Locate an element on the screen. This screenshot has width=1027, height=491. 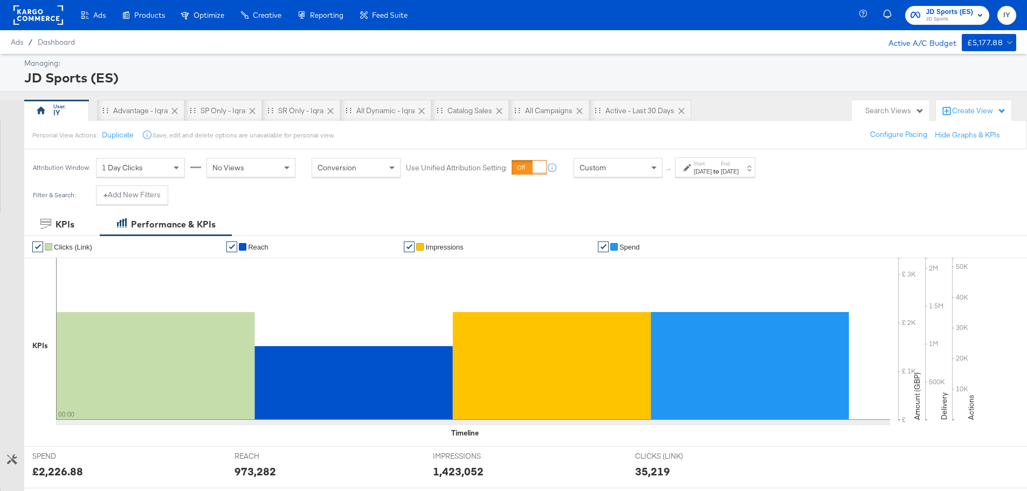
span: Impressions is located at coordinates (444, 247).